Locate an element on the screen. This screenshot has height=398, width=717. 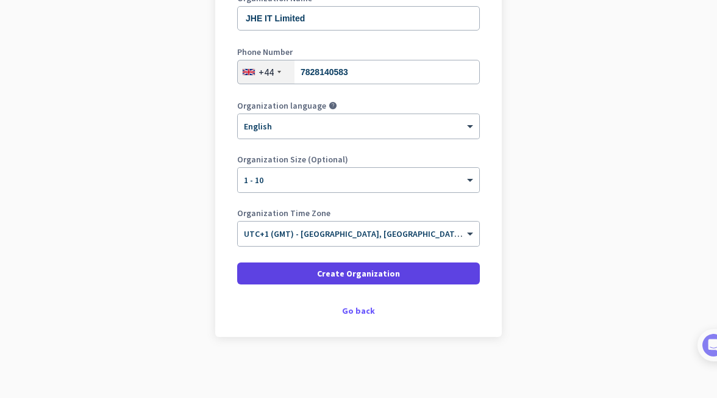
input: 121 234 5678 is located at coordinates (359, 72).